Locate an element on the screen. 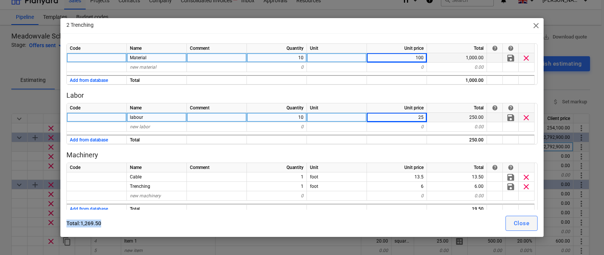 The height and width of the screenshot is (255, 604). p: 2 Trenching is located at coordinates (80, 25).